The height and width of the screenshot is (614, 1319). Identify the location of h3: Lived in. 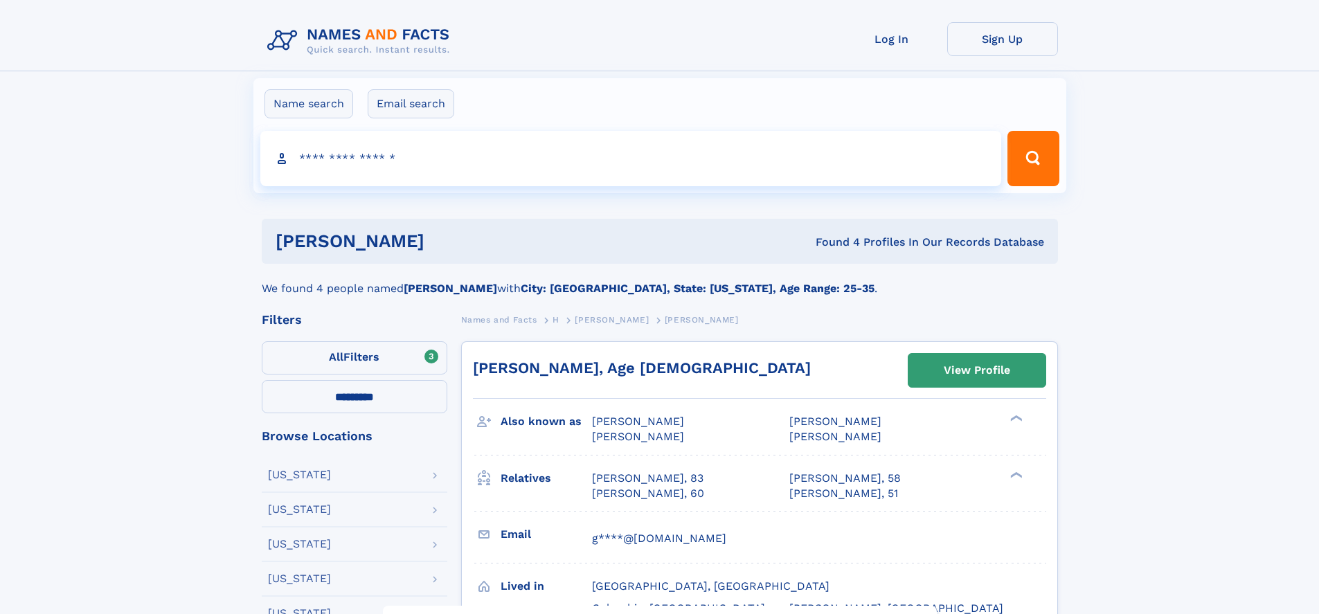
(546, 586).